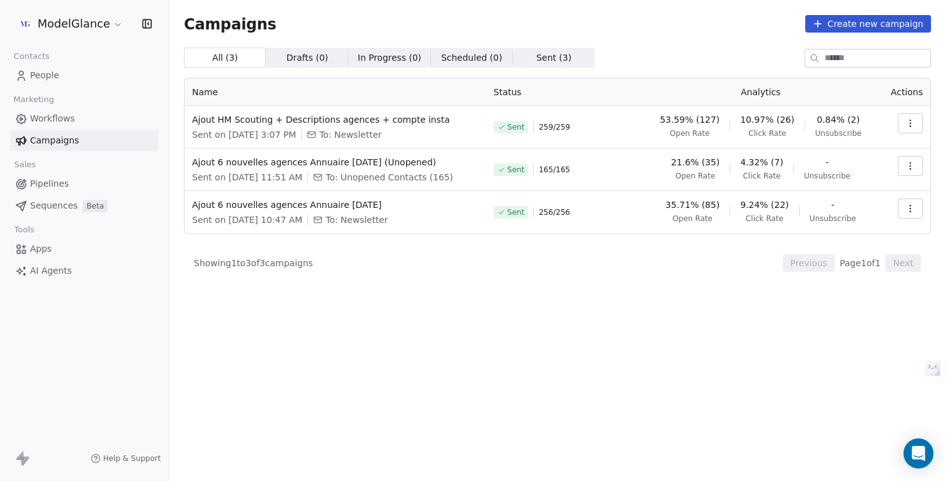 This screenshot has width=946, height=481. What do you see at coordinates (335, 92) in the screenshot?
I see `th: Name` at bounding box center [335, 92].